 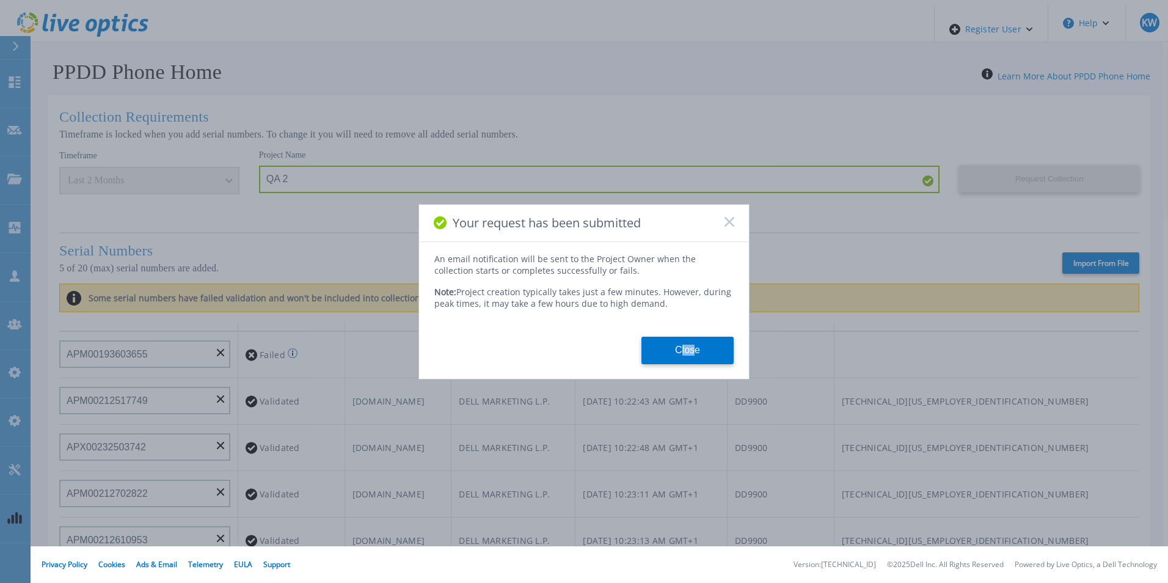 I want to click on a: Ads & Email, so click(x=156, y=564).